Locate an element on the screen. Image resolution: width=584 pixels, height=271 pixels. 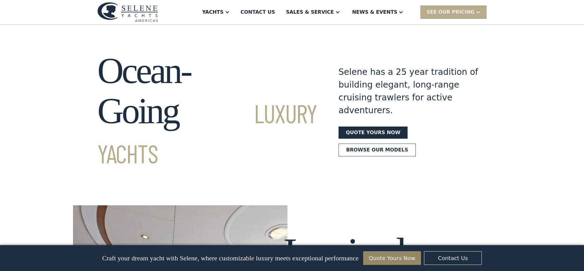
div: News & EVENTS is located at coordinates (375, 12).